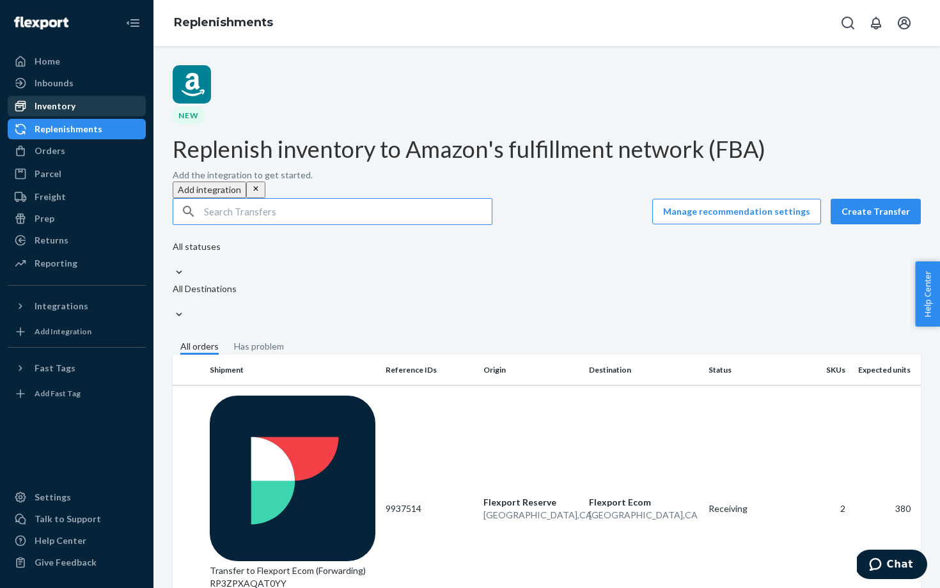  I want to click on span: Chat, so click(43, 15).